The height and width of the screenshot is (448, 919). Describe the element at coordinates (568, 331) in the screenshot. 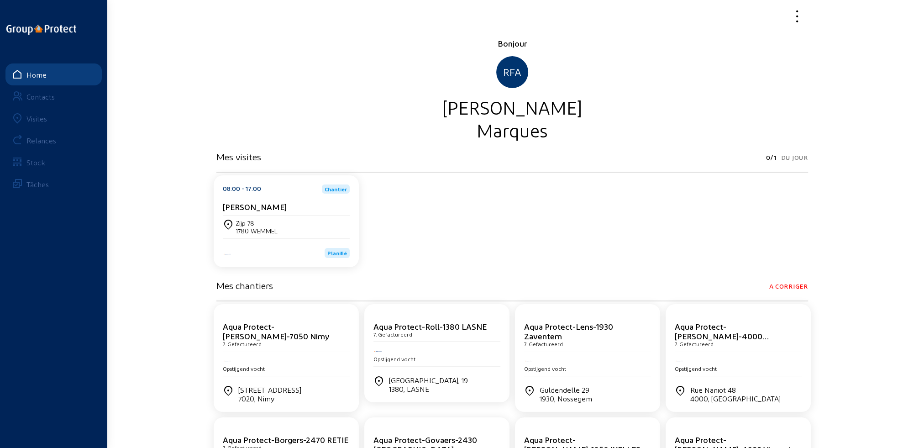

I see `cam-card-title: Aqua Protect-Lens-1930 Zaventem` at that location.